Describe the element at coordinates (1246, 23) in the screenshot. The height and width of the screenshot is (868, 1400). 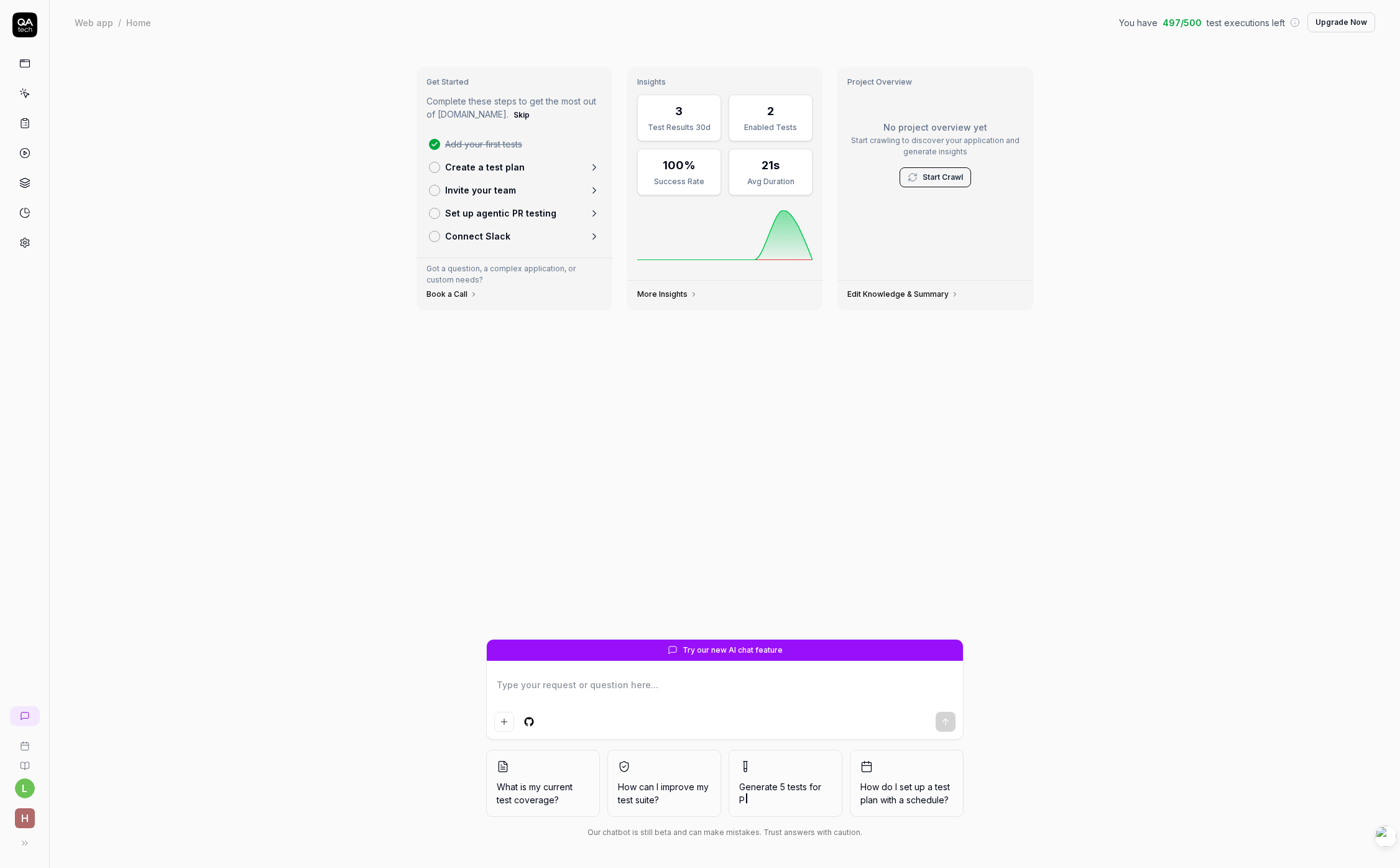
I see `span: test executions left` at that location.